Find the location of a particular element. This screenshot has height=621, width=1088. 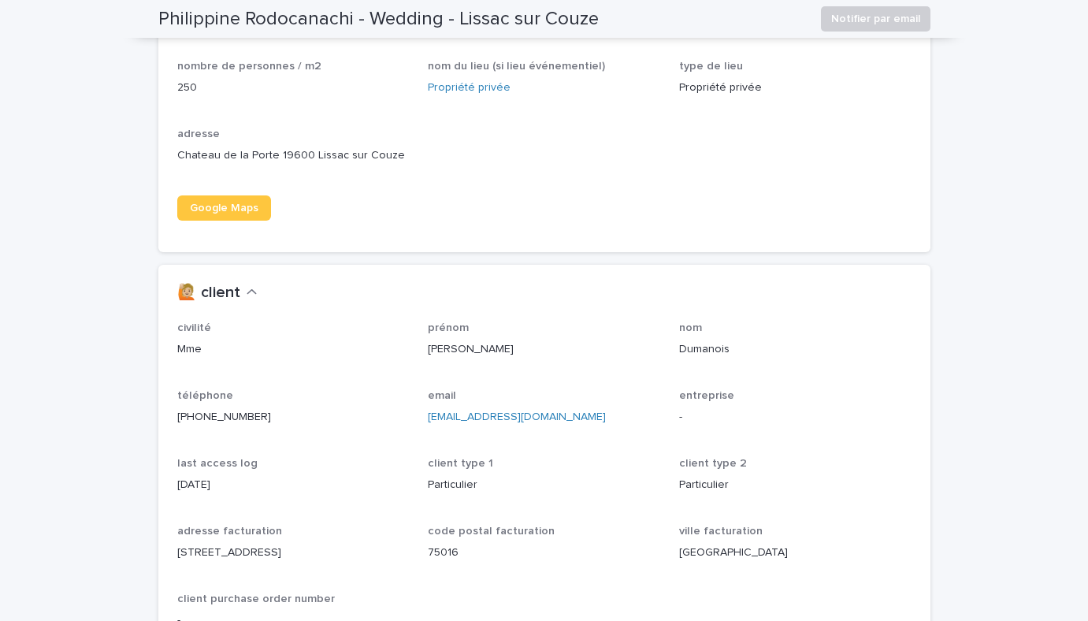

p: Mme is located at coordinates (293, 349).